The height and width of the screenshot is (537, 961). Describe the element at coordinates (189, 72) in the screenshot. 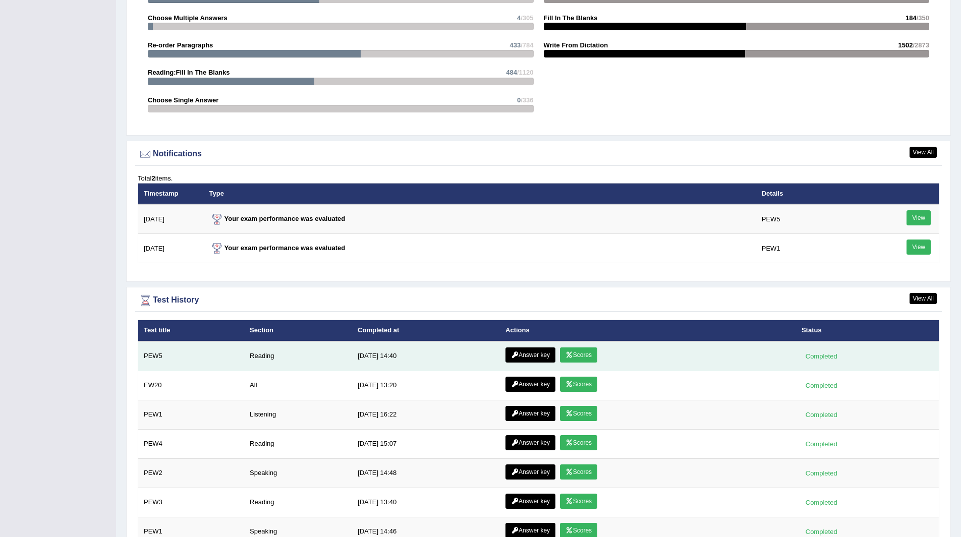

I see `strong: Reading:Fill In The Blanks` at that location.